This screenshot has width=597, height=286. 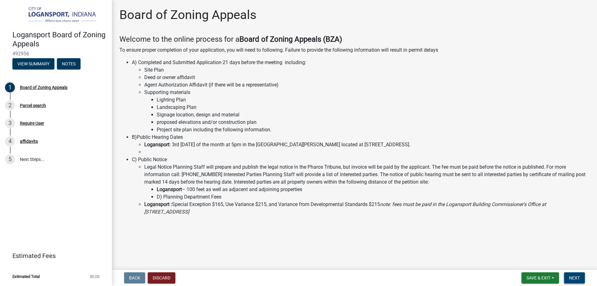 What do you see at coordinates (158, 204) in the screenshot?
I see `strong: Logansport :` at bounding box center [158, 204].